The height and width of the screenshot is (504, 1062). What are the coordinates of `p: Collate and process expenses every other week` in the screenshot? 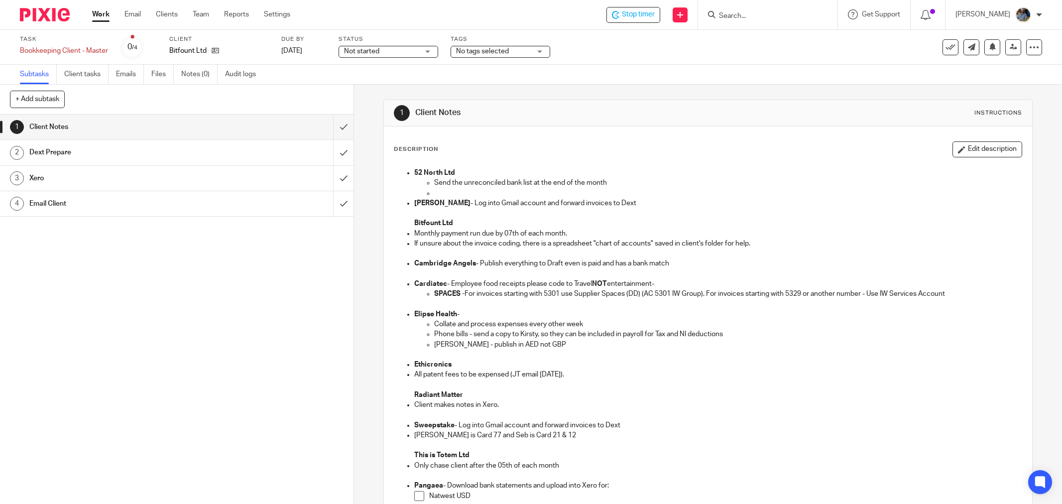 It's located at (728, 324).